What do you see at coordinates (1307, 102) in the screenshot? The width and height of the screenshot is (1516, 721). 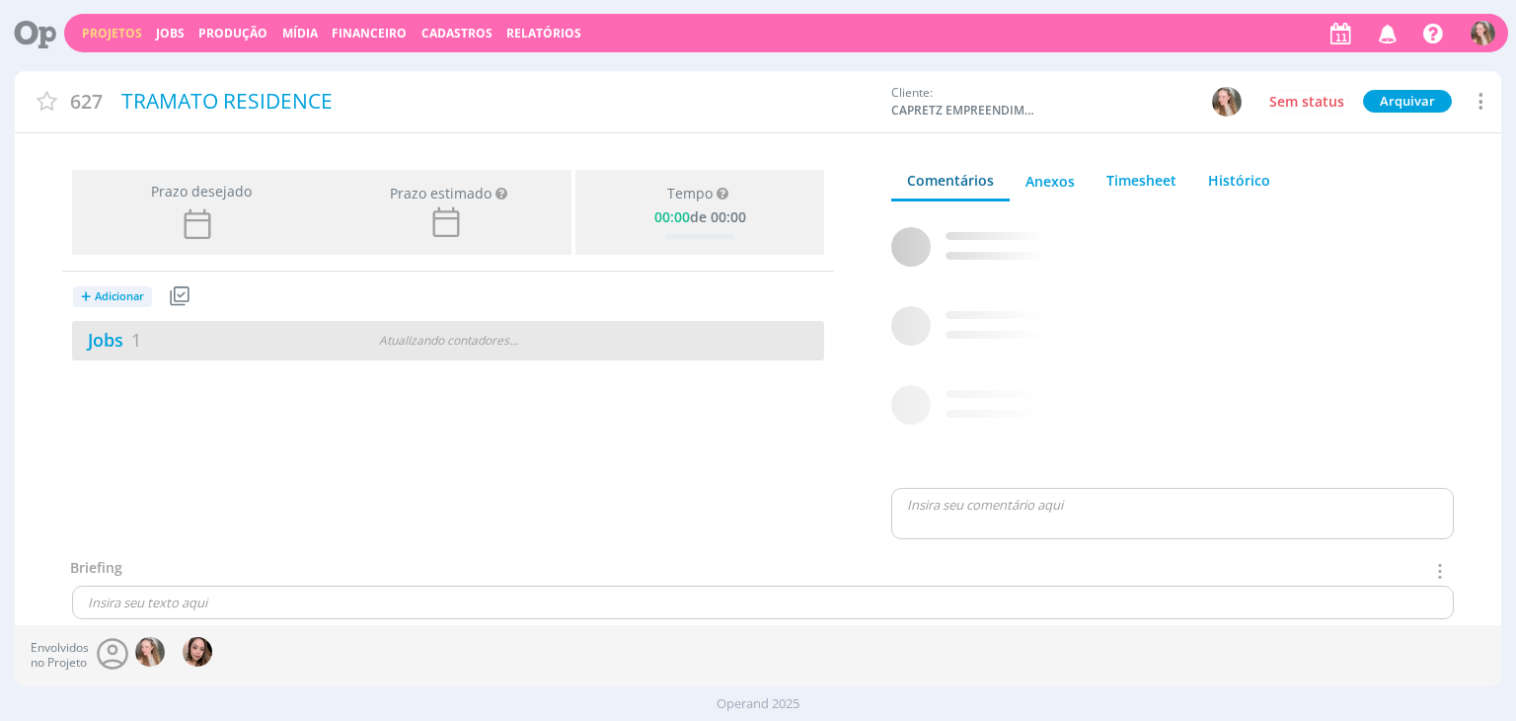 I see `button: Sem status` at bounding box center [1307, 102].